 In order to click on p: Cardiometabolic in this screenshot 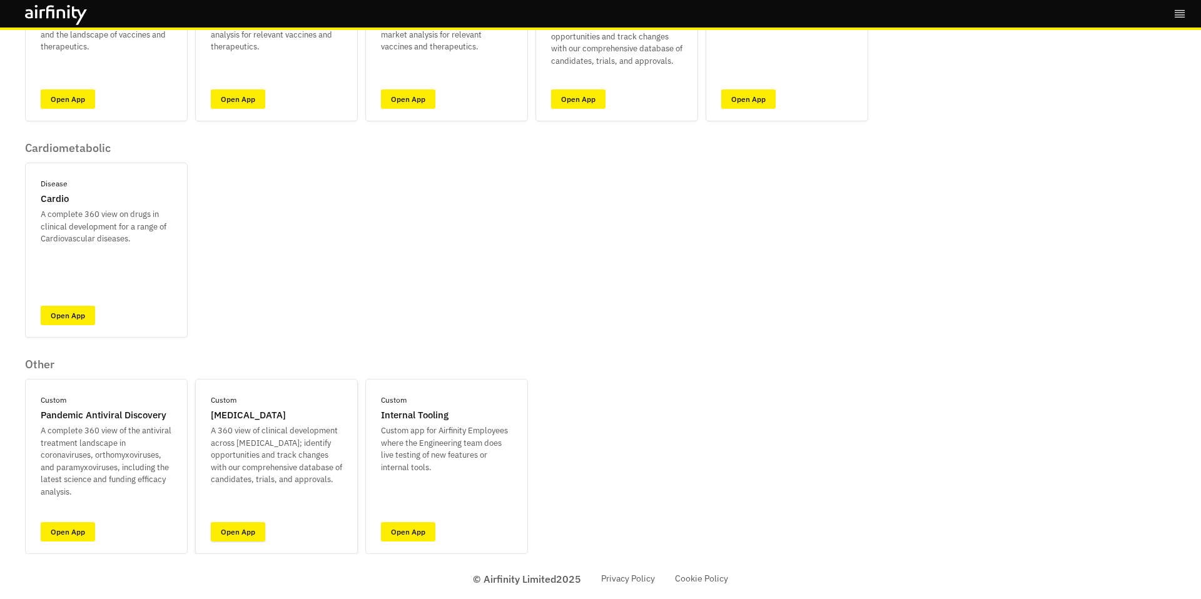, I will do `click(106, 148)`.